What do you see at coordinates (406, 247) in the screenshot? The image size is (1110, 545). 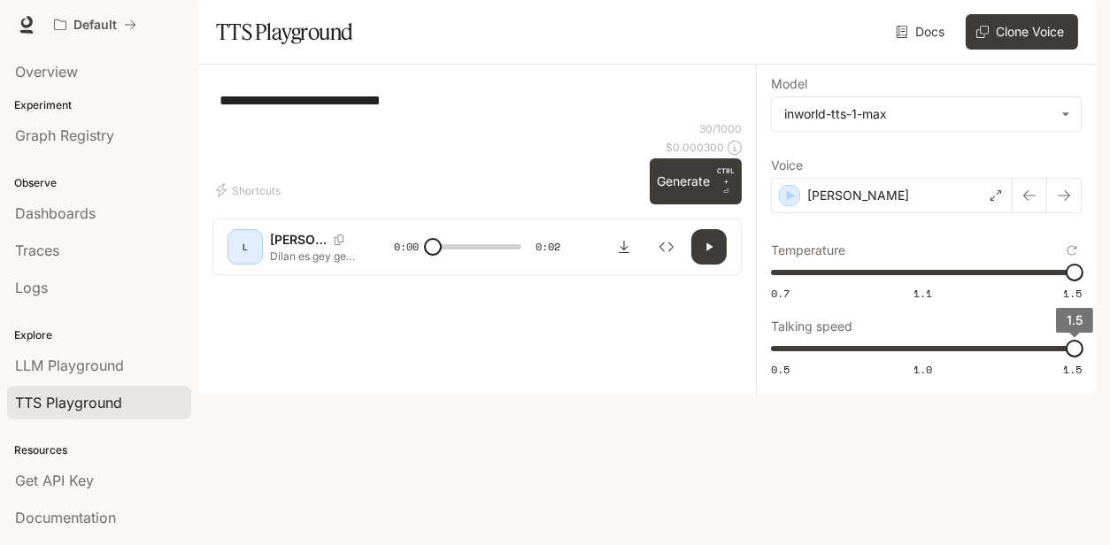 I see `span: 0:00` at bounding box center [406, 247].